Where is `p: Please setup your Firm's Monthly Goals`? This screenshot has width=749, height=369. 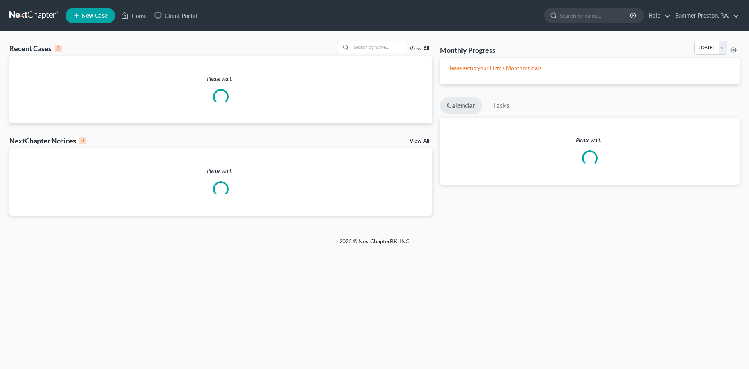
p: Please setup your Firm's Monthly Goals is located at coordinates (590, 68).